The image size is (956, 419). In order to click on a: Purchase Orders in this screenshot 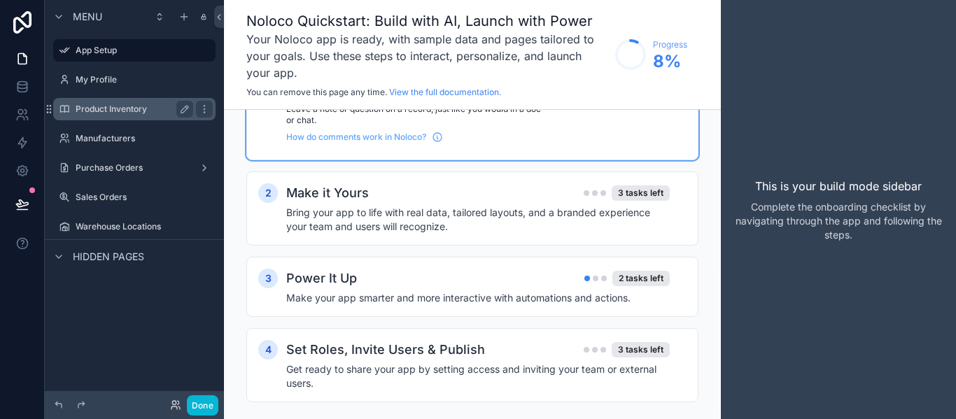, I will do `click(134, 168)`.